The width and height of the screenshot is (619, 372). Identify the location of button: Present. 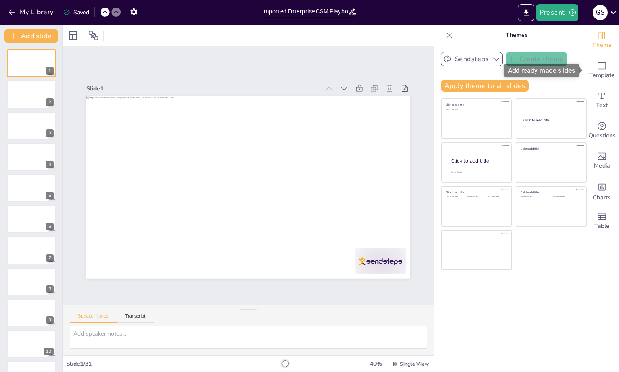
(557, 13).